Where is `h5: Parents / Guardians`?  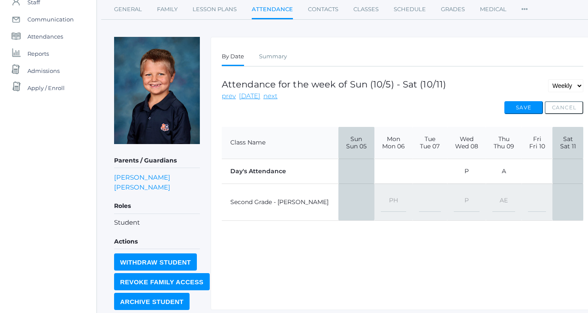
h5: Parents / Guardians is located at coordinates (157, 161).